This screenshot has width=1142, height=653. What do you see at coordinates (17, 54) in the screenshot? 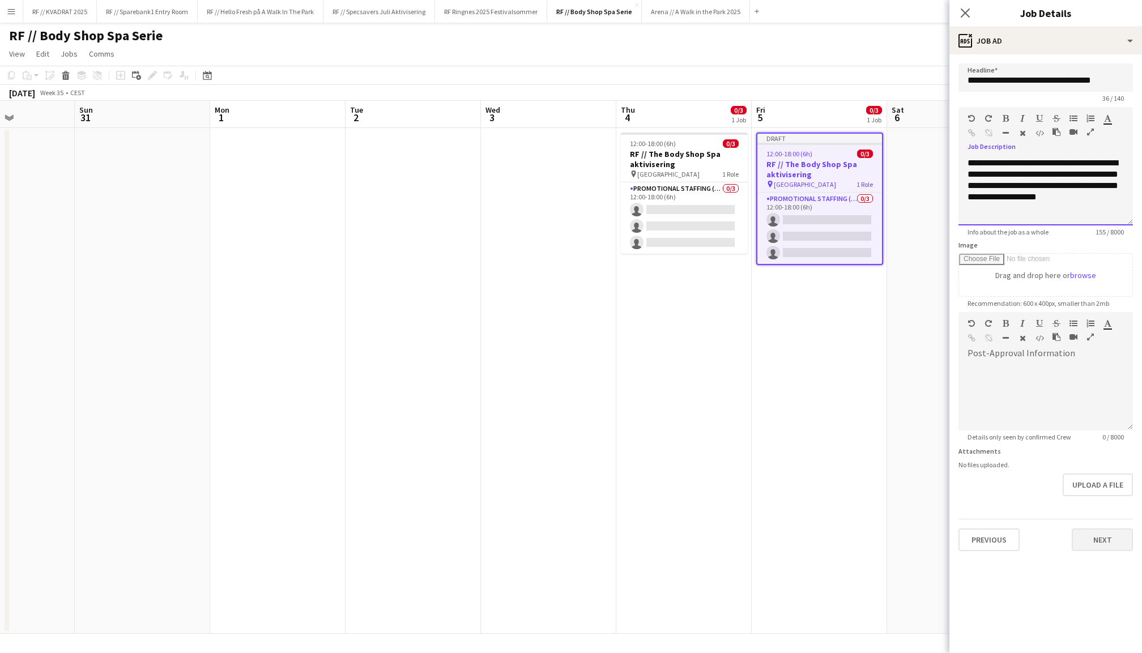
I see `a: View` at bounding box center [17, 54].